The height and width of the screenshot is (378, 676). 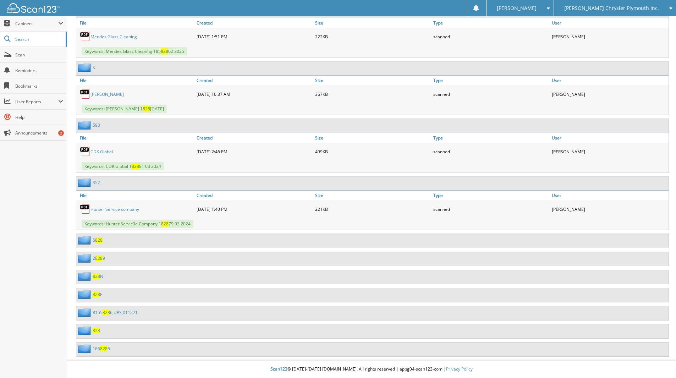 I want to click on a: 28289, so click(x=99, y=258).